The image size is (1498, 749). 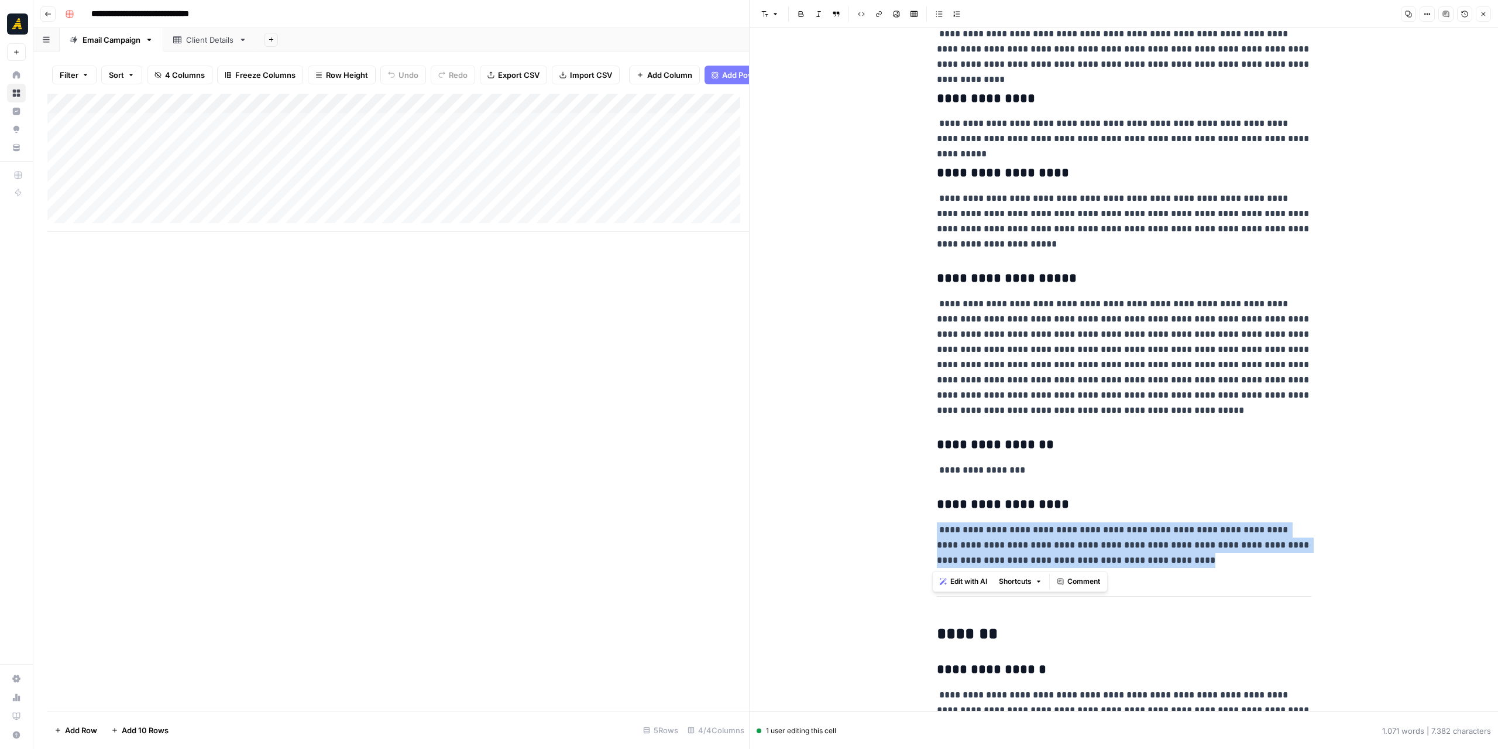 I want to click on span: Redo, so click(x=458, y=75).